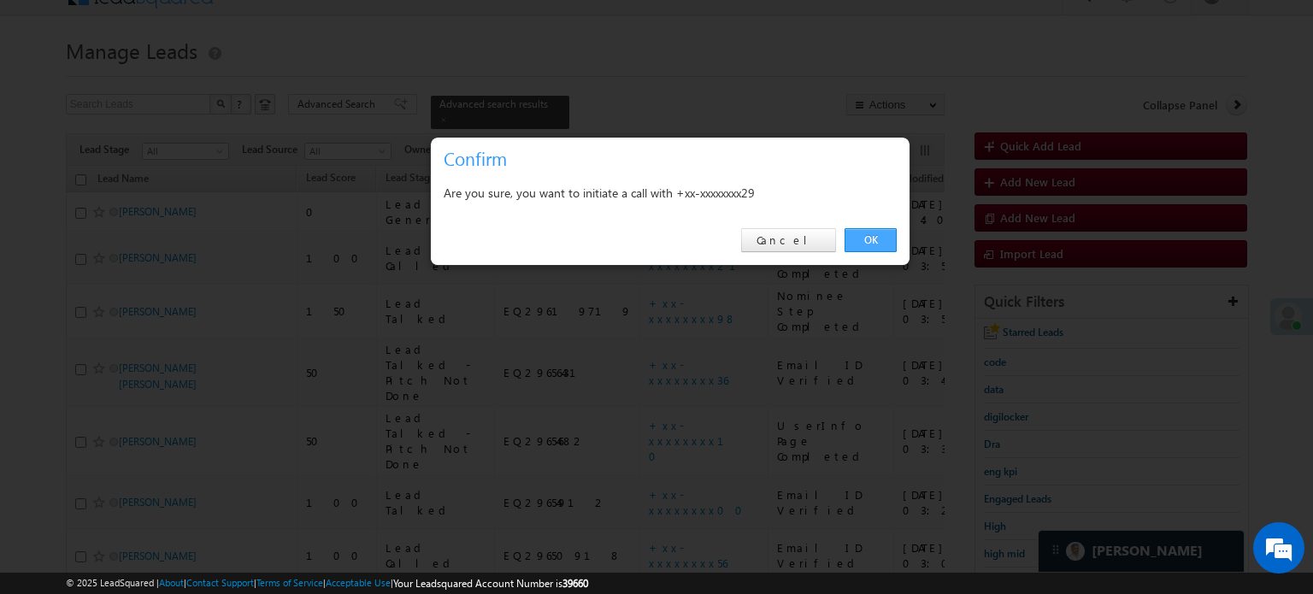 The height and width of the screenshot is (594, 1313). I want to click on div: Minimize live chat window, so click(301, 29).